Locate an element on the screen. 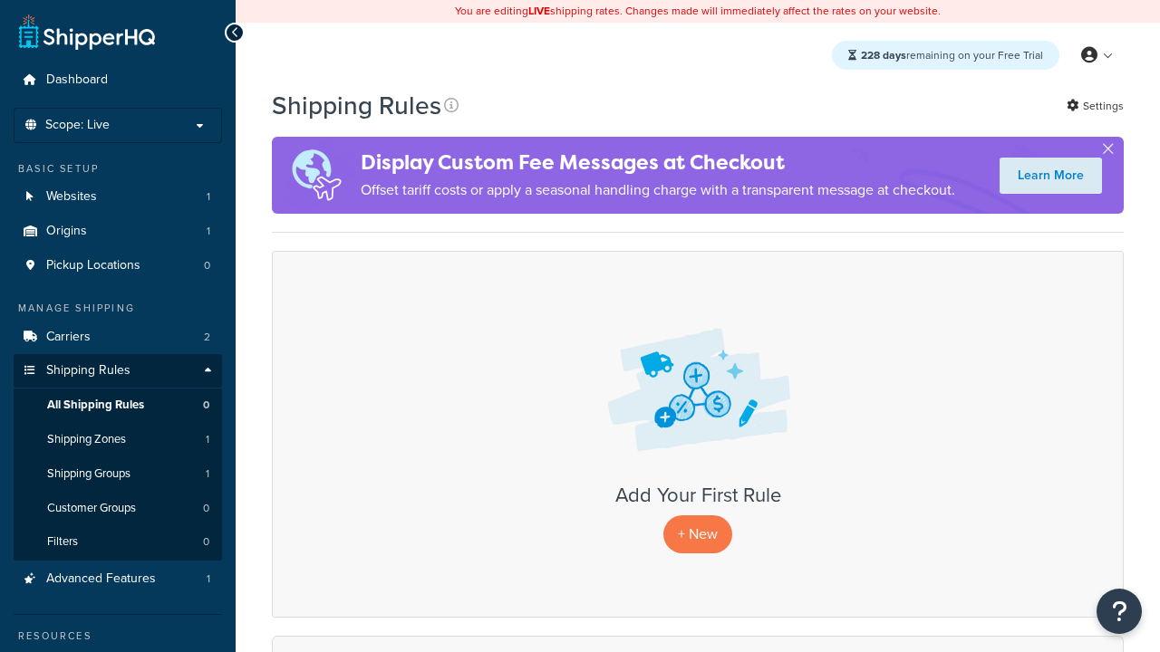 This screenshot has height=652, width=1160. a: Shipping Zones 1 is located at coordinates (118, 439).